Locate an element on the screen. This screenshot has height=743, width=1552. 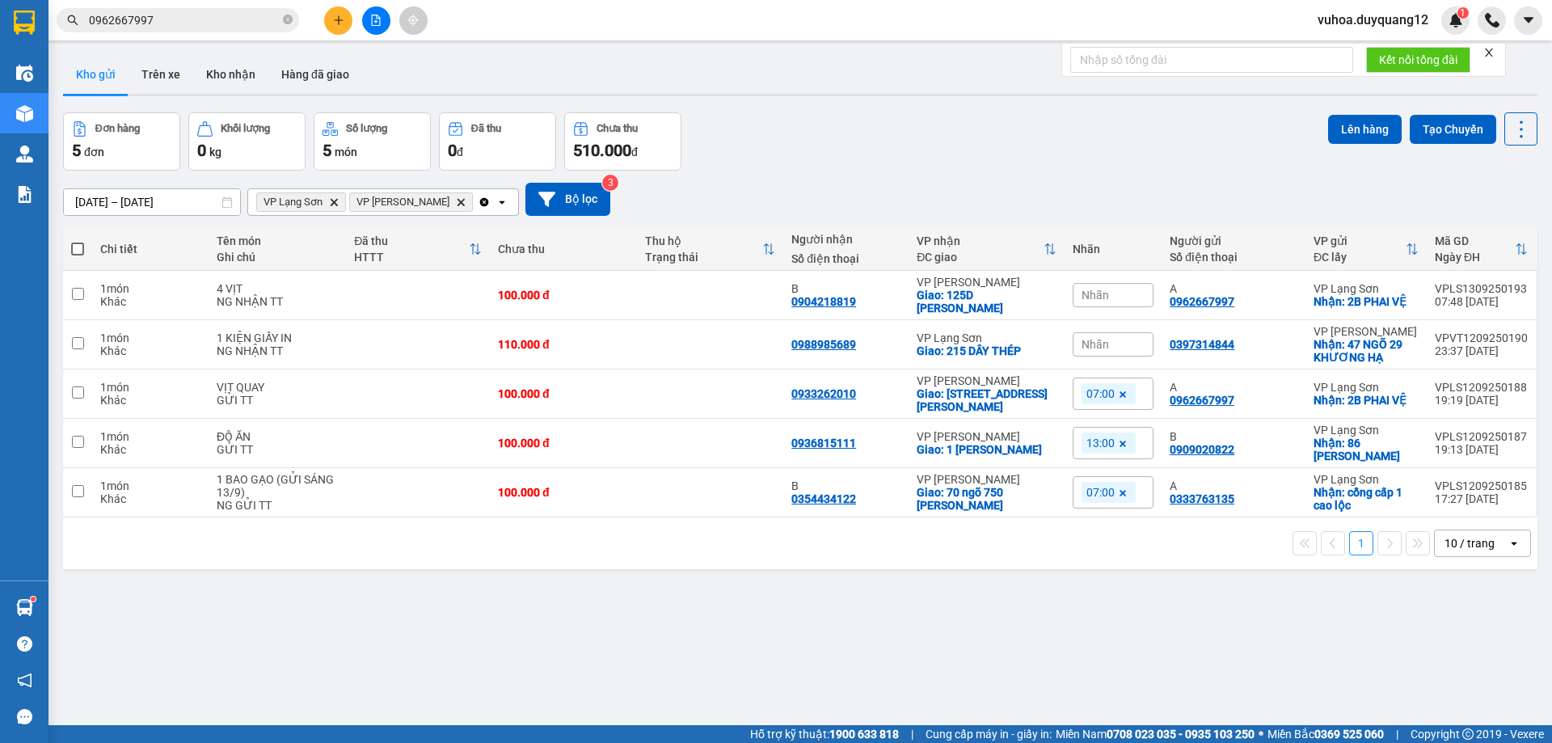
span: 0 is located at coordinates (201, 150).